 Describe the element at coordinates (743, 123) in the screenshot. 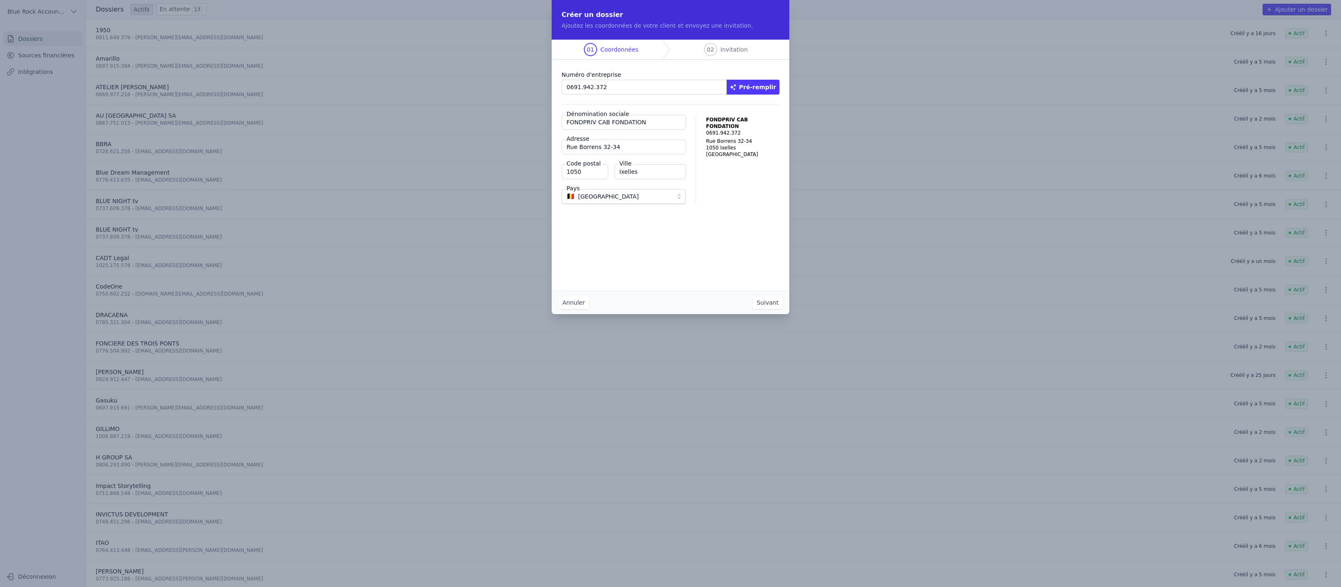

I see `p: FONDPRIV CAB FONDATION` at that location.